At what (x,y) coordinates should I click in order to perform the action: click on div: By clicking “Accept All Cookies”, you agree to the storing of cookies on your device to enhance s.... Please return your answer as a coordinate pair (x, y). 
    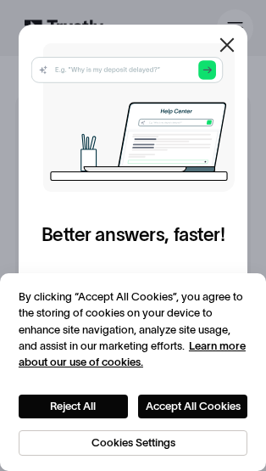
    Looking at the image, I should click on (133, 329).